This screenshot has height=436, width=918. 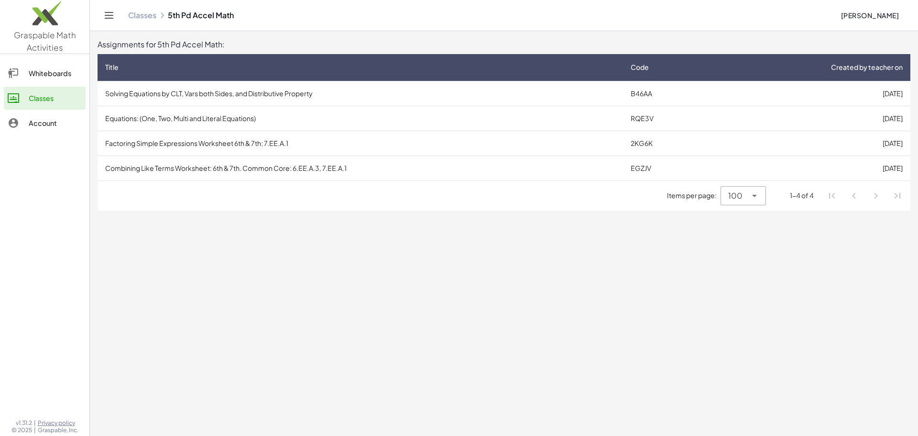 I want to click on div: 1-4 of 4, so click(x=802, y=195).